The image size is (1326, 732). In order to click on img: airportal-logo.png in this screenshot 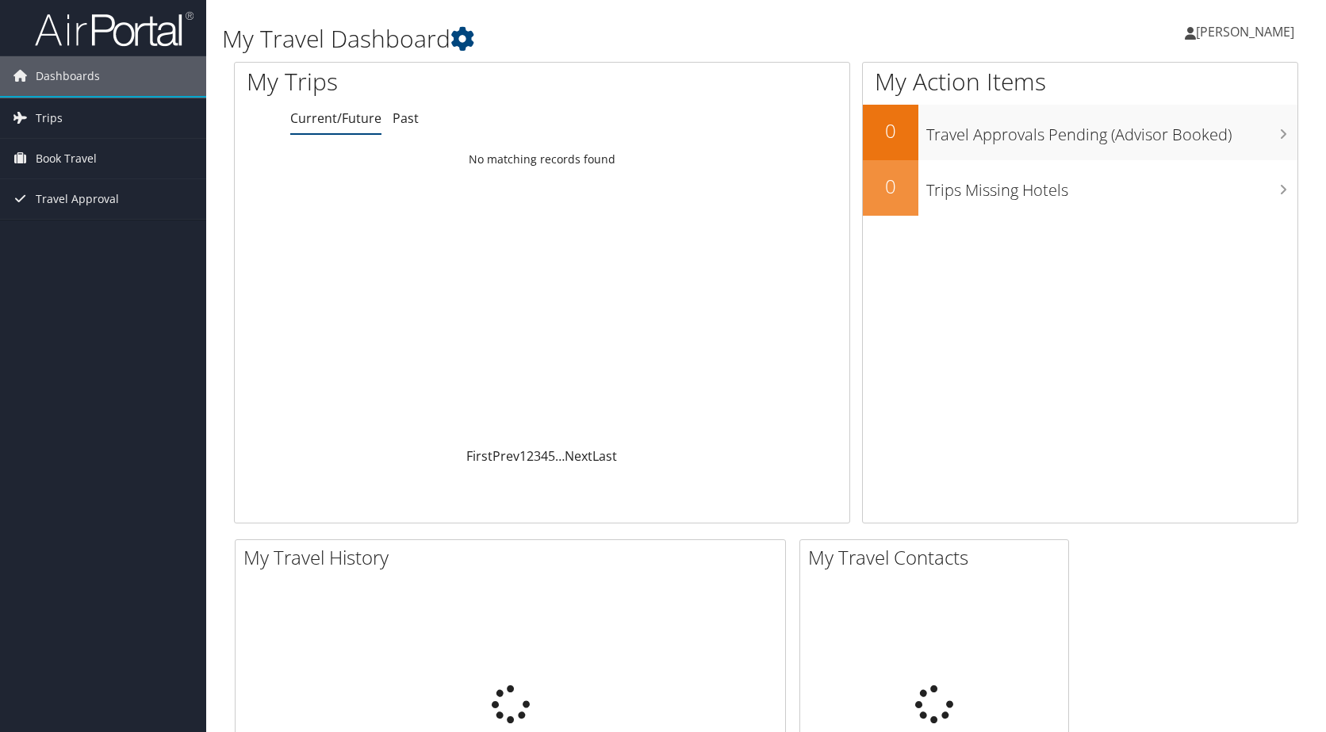, I will do `click(114, 29)`.